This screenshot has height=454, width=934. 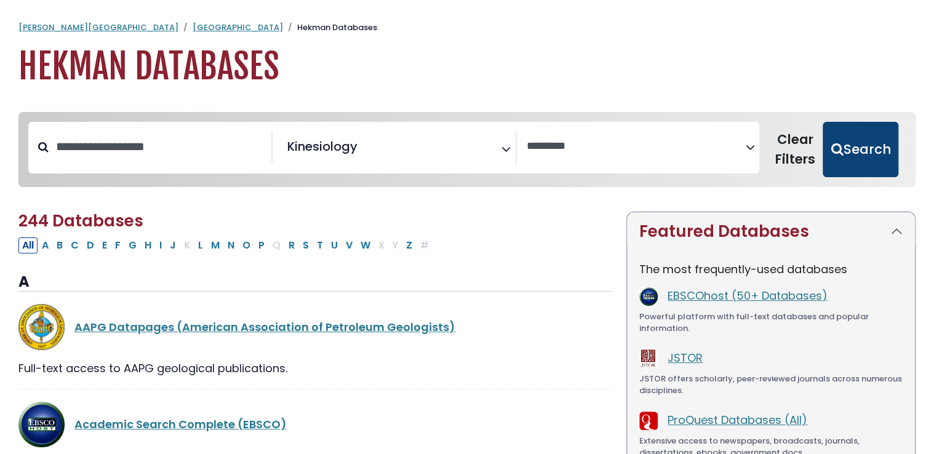 I want to click on h1: Hekman Databases, so click(x=467, y=66).